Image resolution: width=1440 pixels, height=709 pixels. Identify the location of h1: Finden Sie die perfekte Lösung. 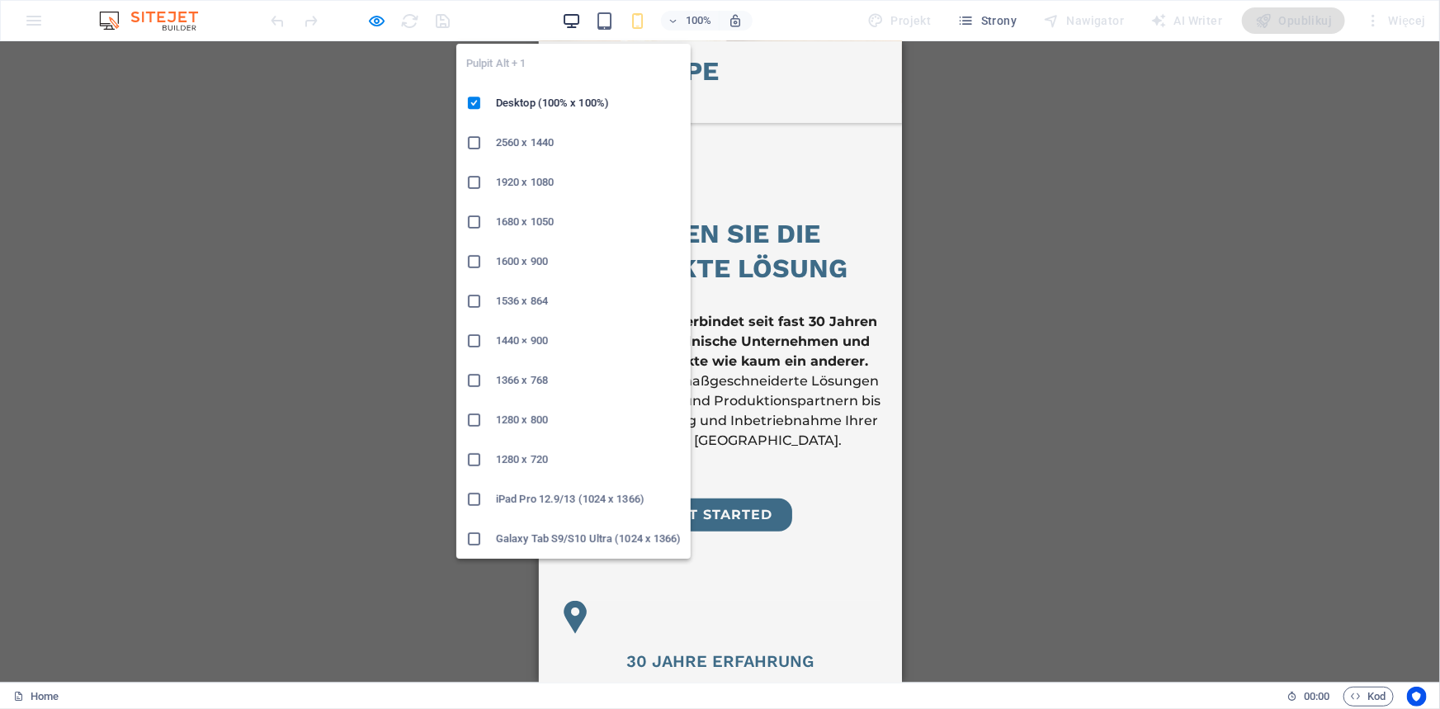
(182, 210).